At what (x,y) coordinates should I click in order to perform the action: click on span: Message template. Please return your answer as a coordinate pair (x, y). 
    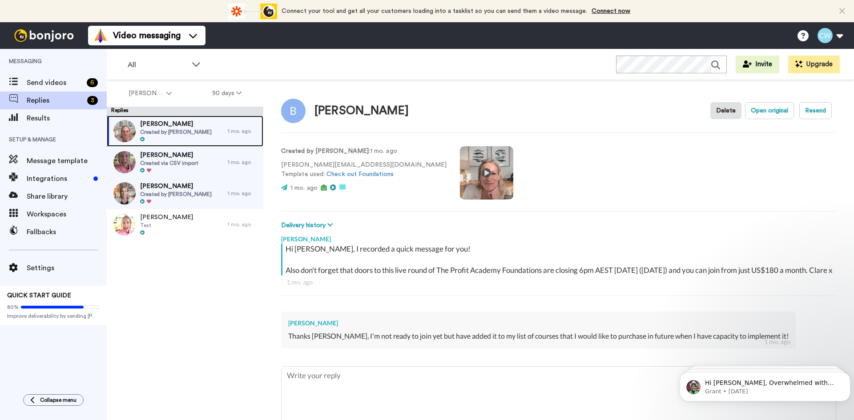
    Looking at the image, I should click on (67, 161).